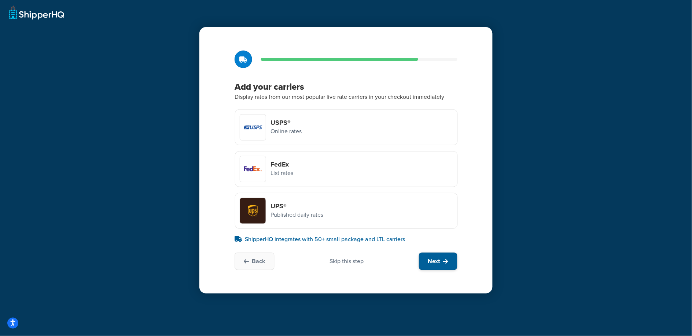 This screenshot has width=692, height=336. I want to click on span: Next, so click(434, 262).